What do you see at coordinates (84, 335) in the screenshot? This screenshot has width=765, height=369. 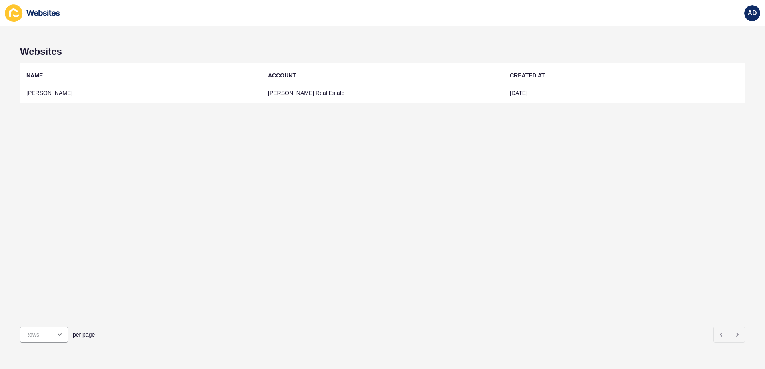 I see `span: per page` at bounding box center [84, 335].